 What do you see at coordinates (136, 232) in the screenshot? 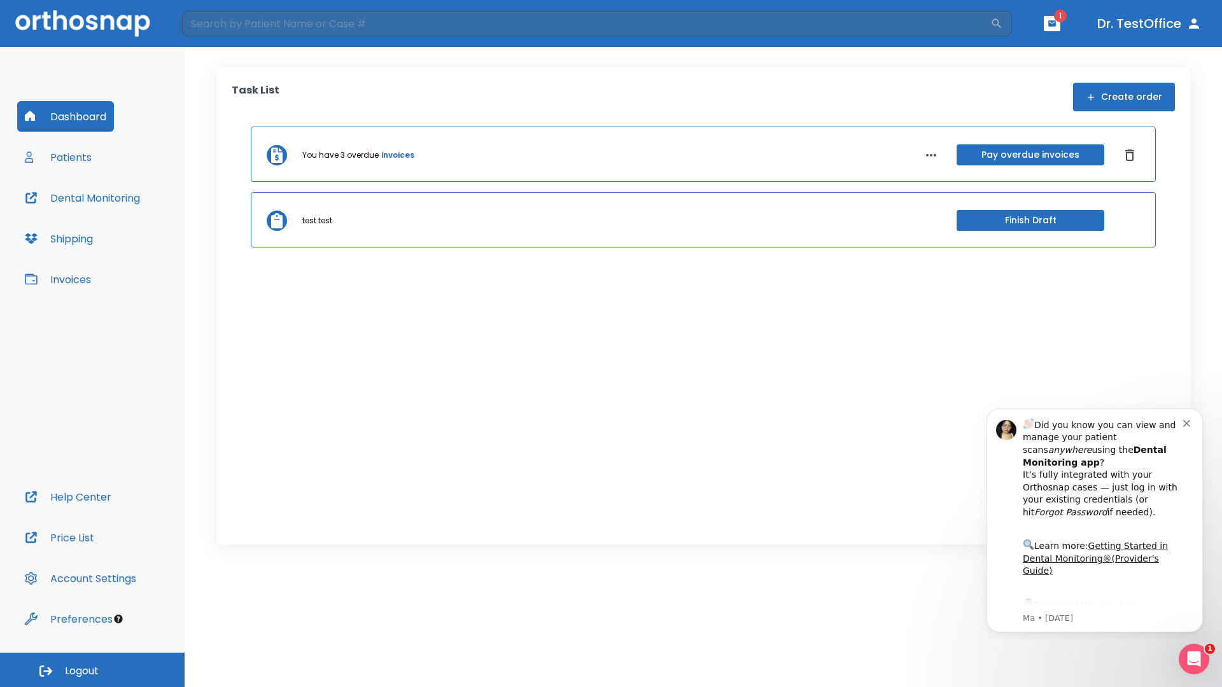
I see `div: Download the app: | ​ Let us know if you need help getting started!` at bounding box center [136, 232].